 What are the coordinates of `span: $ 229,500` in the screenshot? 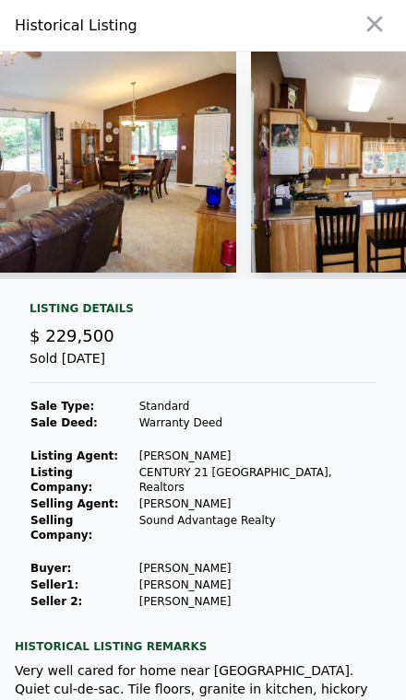 It's located at (72, 335).